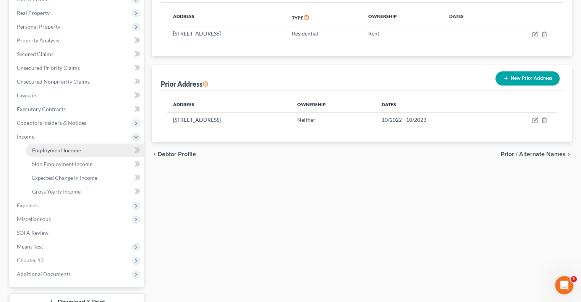  What do you see at coordinates (569, 154) in the screenshot?
I see `i: chevron_right` at bounding box center [569, 154].